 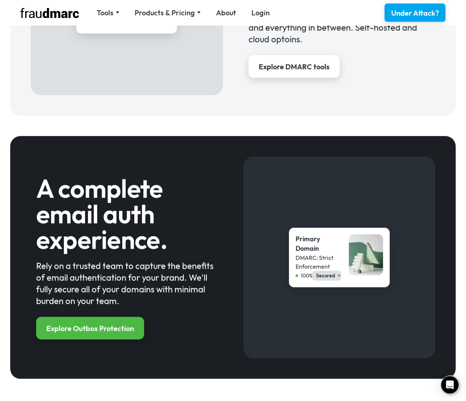 What do you see at coordinates (226, 13) in the screenshot?
I see `a: About` at bounding box center [226, 13].